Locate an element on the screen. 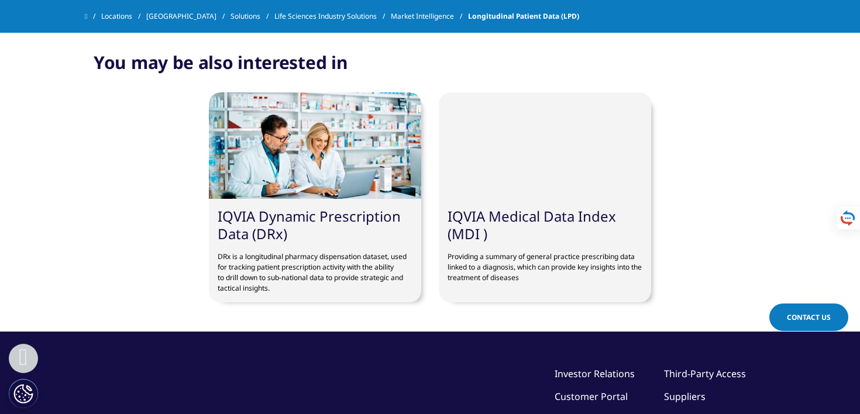 This screenshot has height=414, width=860. a: Solutions is located at coordinates (252, 16).